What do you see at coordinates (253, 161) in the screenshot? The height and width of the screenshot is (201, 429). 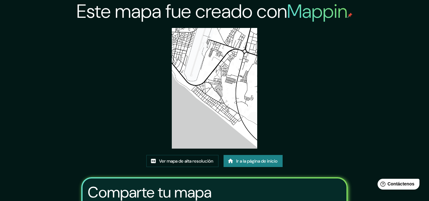 I see `a: Ir a la página de inicio` at bounding box center [253, 161].